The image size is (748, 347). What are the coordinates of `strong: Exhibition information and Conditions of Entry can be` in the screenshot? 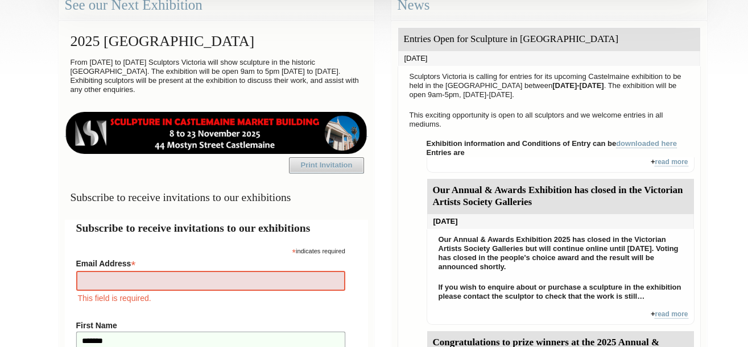 It's located at (551, 144).